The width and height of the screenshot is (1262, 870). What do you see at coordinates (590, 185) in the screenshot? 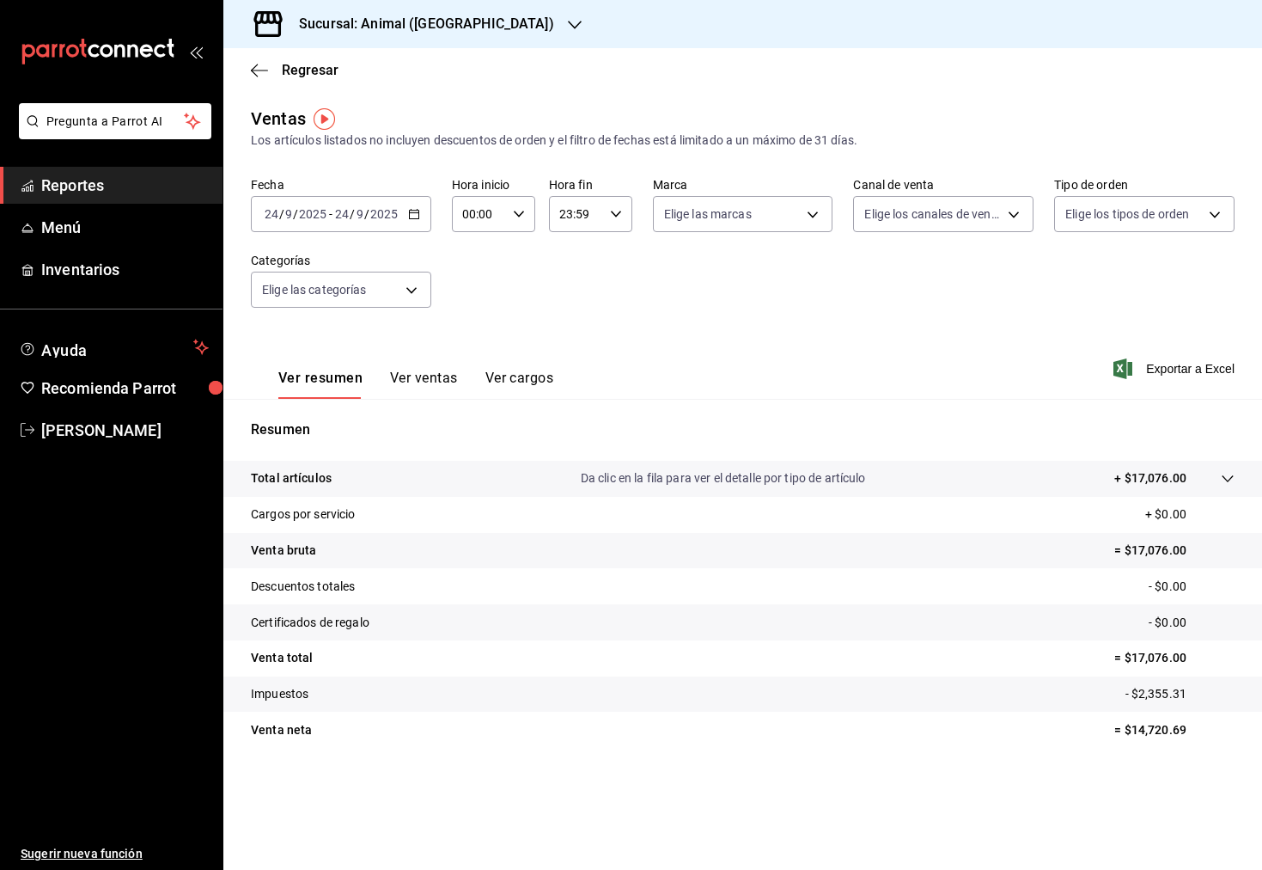
I see `label: Hora fin` at bounding box center [590, 185].